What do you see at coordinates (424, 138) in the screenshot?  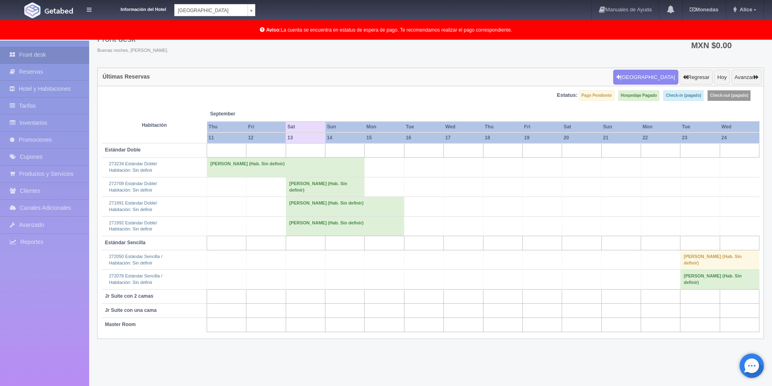 I see `th: 16` at bounding box center [424, 138].